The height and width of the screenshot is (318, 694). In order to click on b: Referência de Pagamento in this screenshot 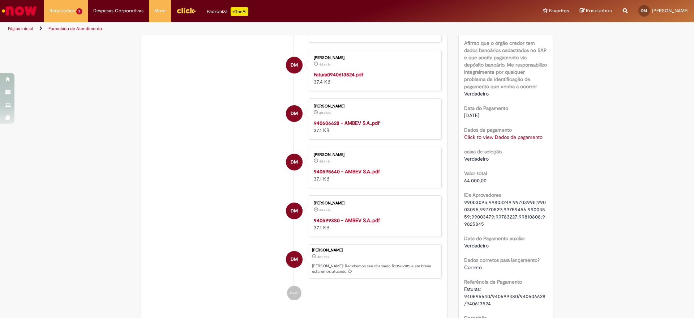, I will do `click(493, 282)`.